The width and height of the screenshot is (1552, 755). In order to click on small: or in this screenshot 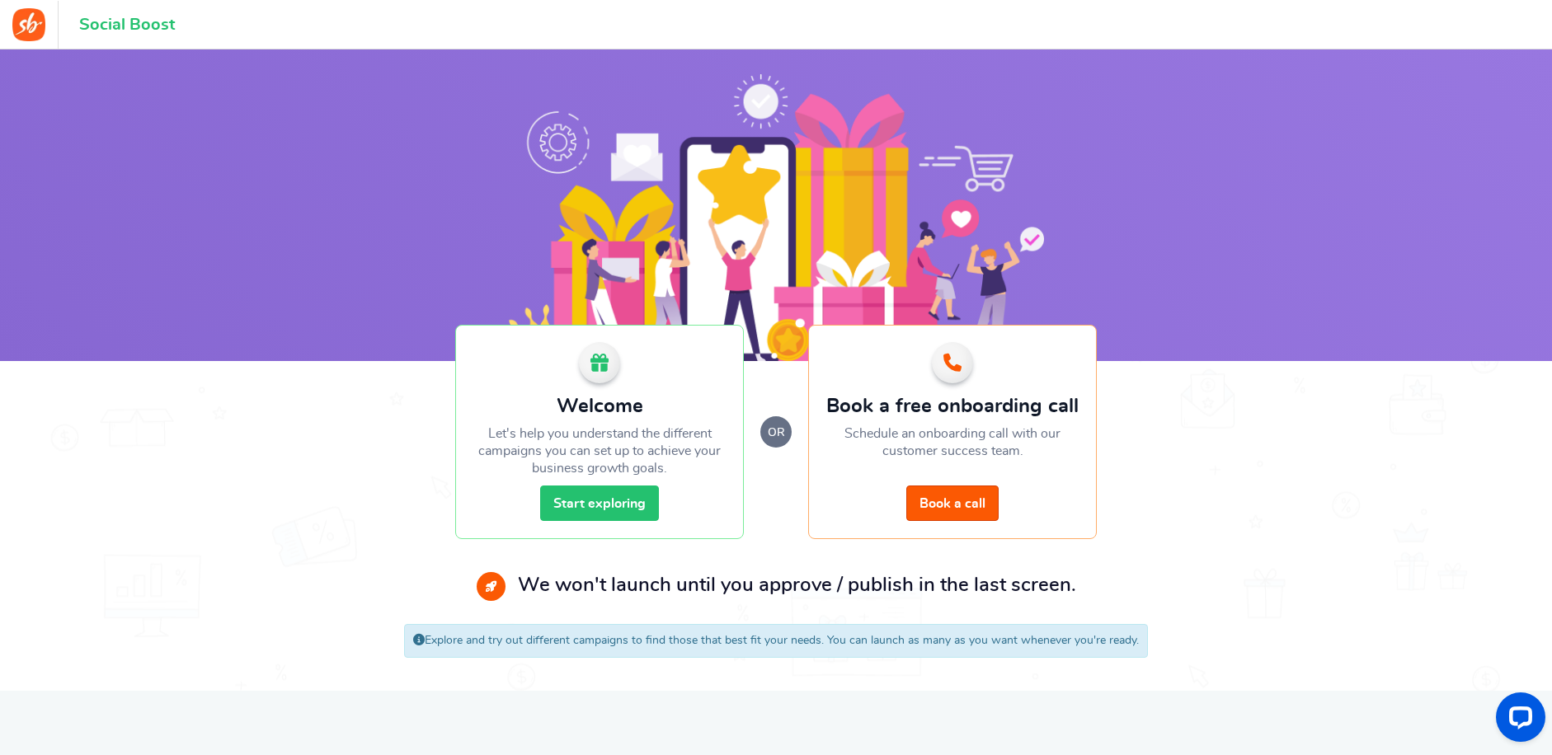, I will do `click(776, 432)`.